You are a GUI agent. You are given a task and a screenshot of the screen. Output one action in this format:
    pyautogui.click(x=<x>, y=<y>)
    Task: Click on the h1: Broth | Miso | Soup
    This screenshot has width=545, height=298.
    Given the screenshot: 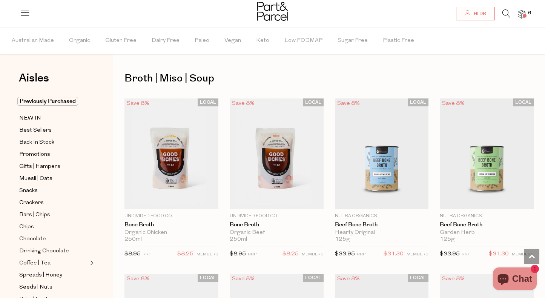 What is the action you would take?
    pyautogui.click(x=329, y=78)
    